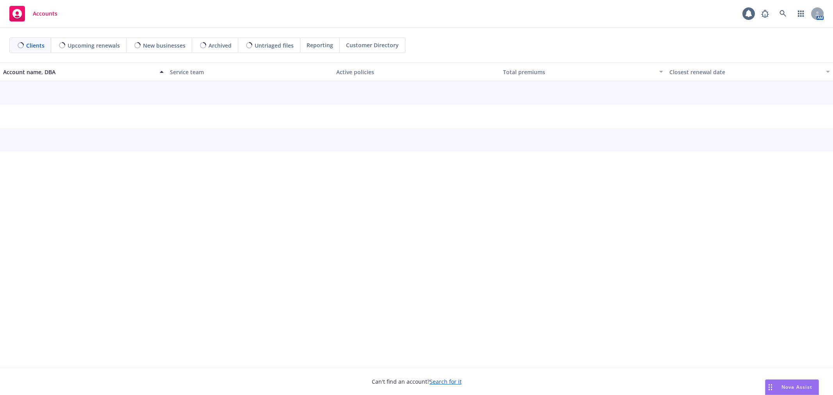 The width and height of the screenshot is (833, 395). I want to click on button: Total premiums, so click(583, 72).